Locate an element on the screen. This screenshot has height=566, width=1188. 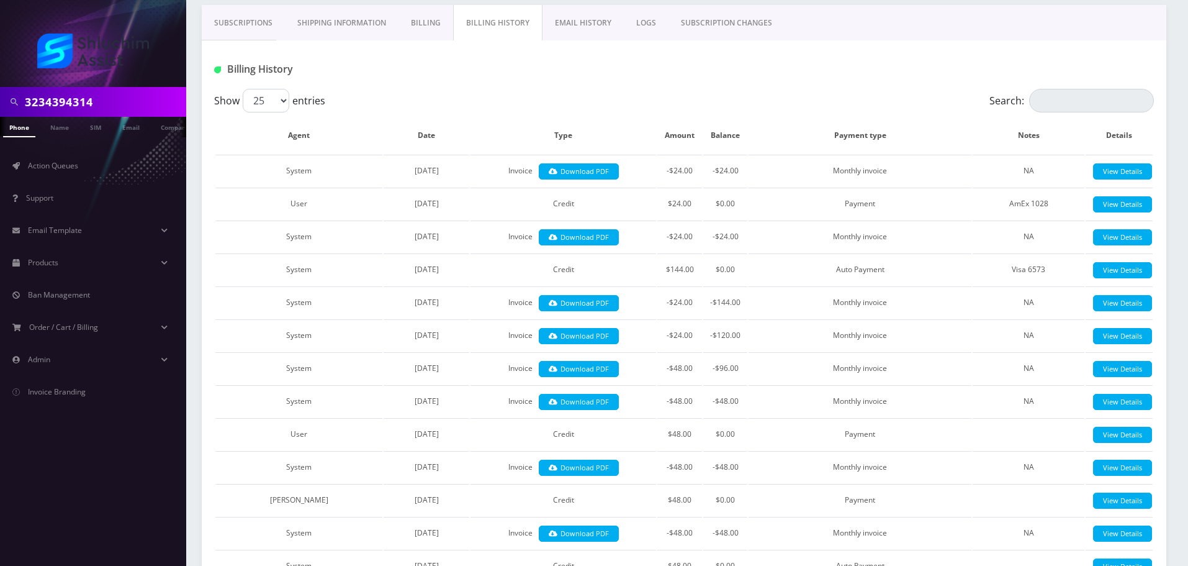
h1: Billing History is located at coordinates (364, 69).